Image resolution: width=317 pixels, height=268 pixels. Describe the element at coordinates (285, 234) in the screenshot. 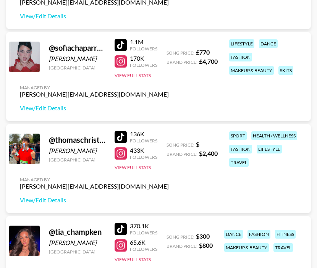

I see `div: fitness` at that location.